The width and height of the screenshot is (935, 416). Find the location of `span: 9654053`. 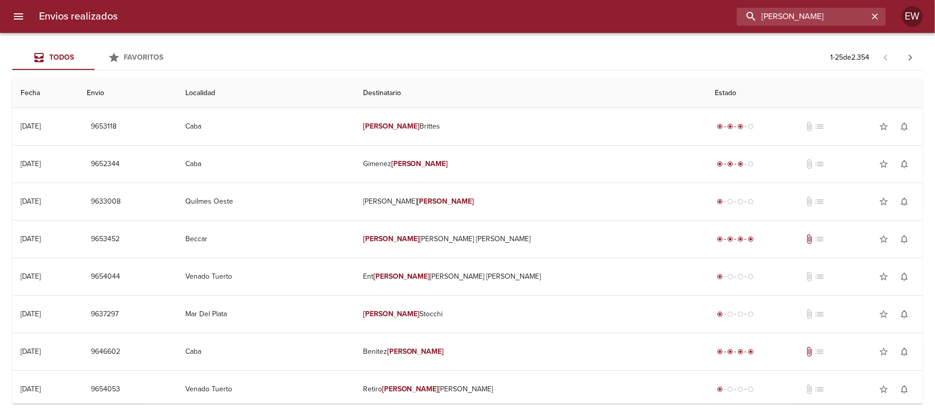

span: 9654053 is located at coordinates (105, 389).